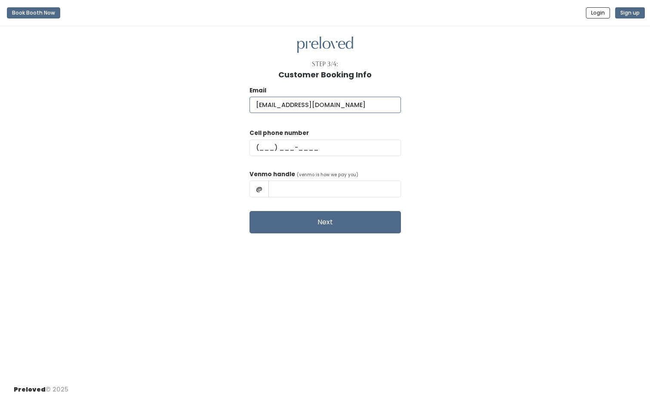  I want to click on h1: Customer Booking Info, so click(325, 75).